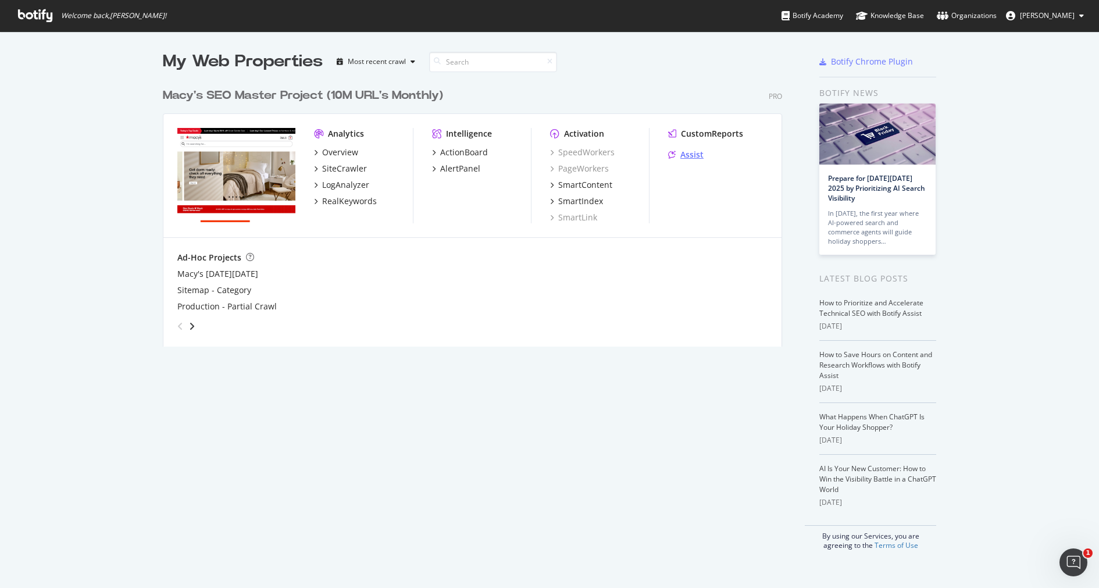 Image resolution: width=1099 pixels, height=588 pixels. Describe the element at coordinates (227, 306) in the screenshot. I see `a: Production - Partial Crawl` at that location.